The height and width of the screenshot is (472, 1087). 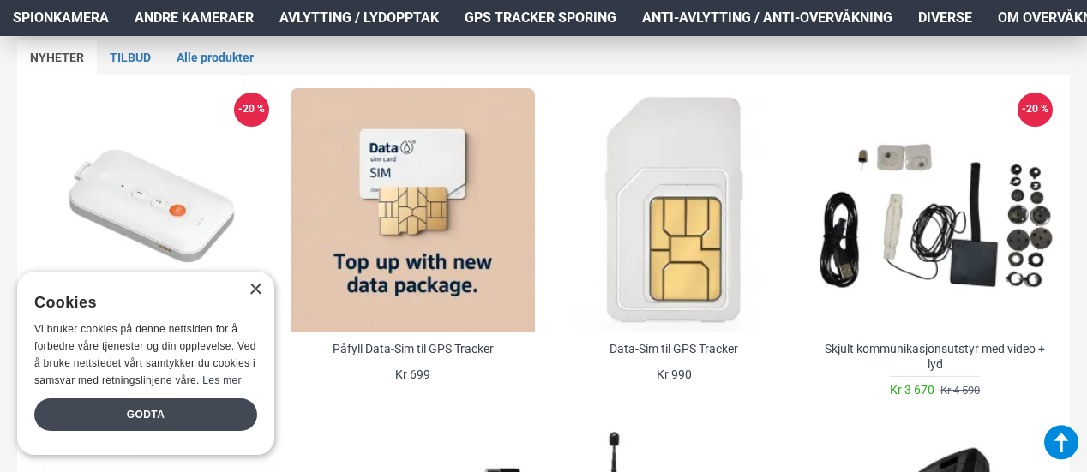 What do you see at coordinates (140, 303) in the screenshot?
I see `div: Cookies` at bounding box center [140, 303].